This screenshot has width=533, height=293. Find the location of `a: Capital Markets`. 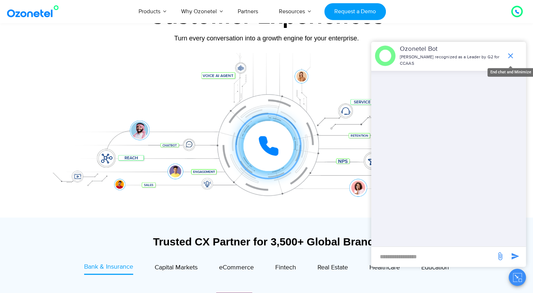

a: Capital Markets is located at coordinates (176, 269).